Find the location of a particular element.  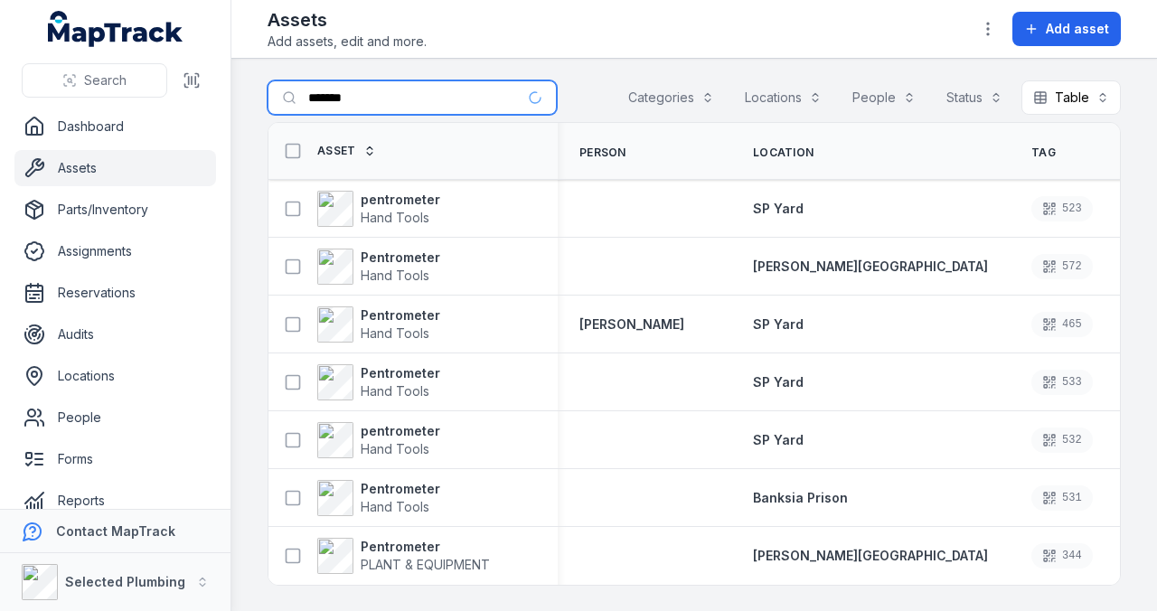

strong: Contact MapTrack is located at coordinates (116, 531).